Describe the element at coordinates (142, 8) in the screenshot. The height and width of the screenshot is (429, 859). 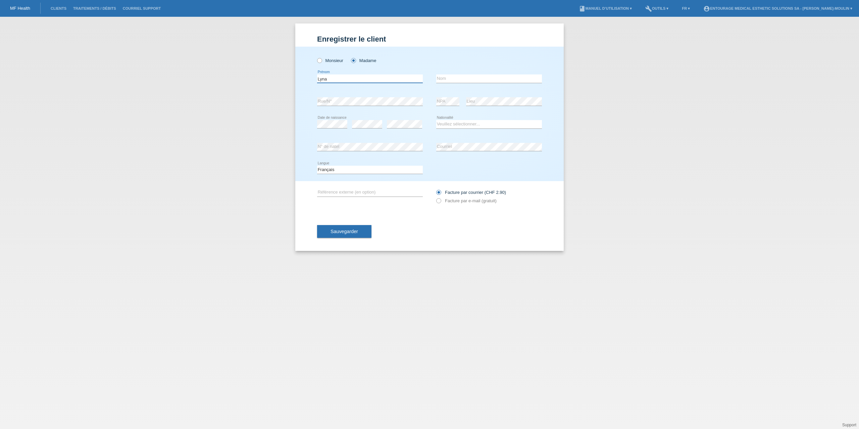
I see `a: Courriel Support` at that location.